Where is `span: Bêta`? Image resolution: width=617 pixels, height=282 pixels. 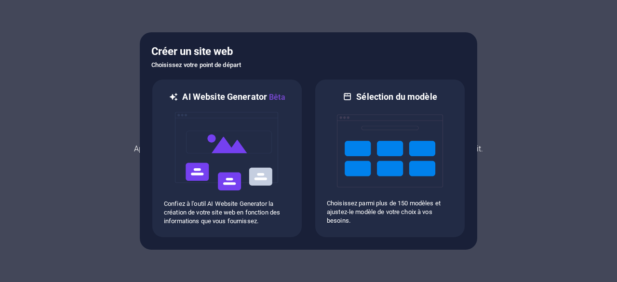 span: Bêta is located at coordinates (276, 97).